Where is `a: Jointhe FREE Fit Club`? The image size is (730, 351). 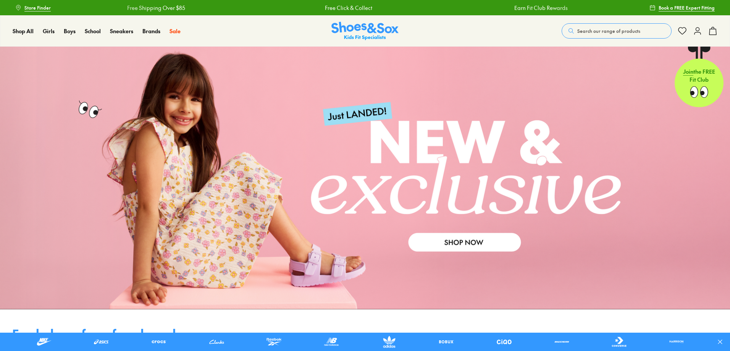 a: Jointhe FREE Fit Club is located at coordinates (699, 77).